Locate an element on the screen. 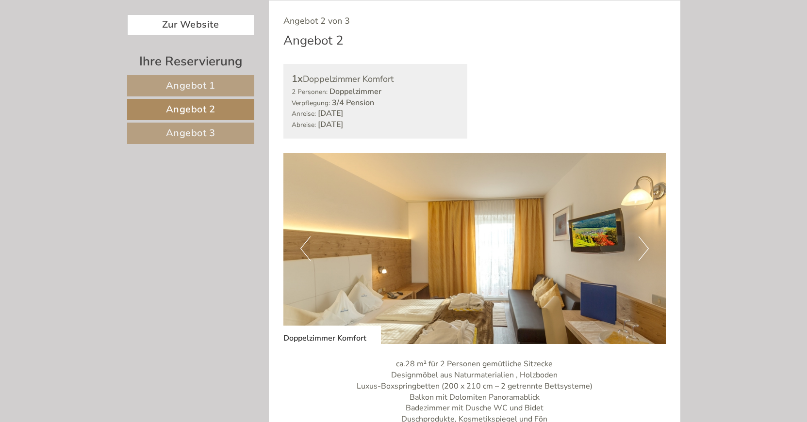  button: Next is located at coordinates (643, 249).